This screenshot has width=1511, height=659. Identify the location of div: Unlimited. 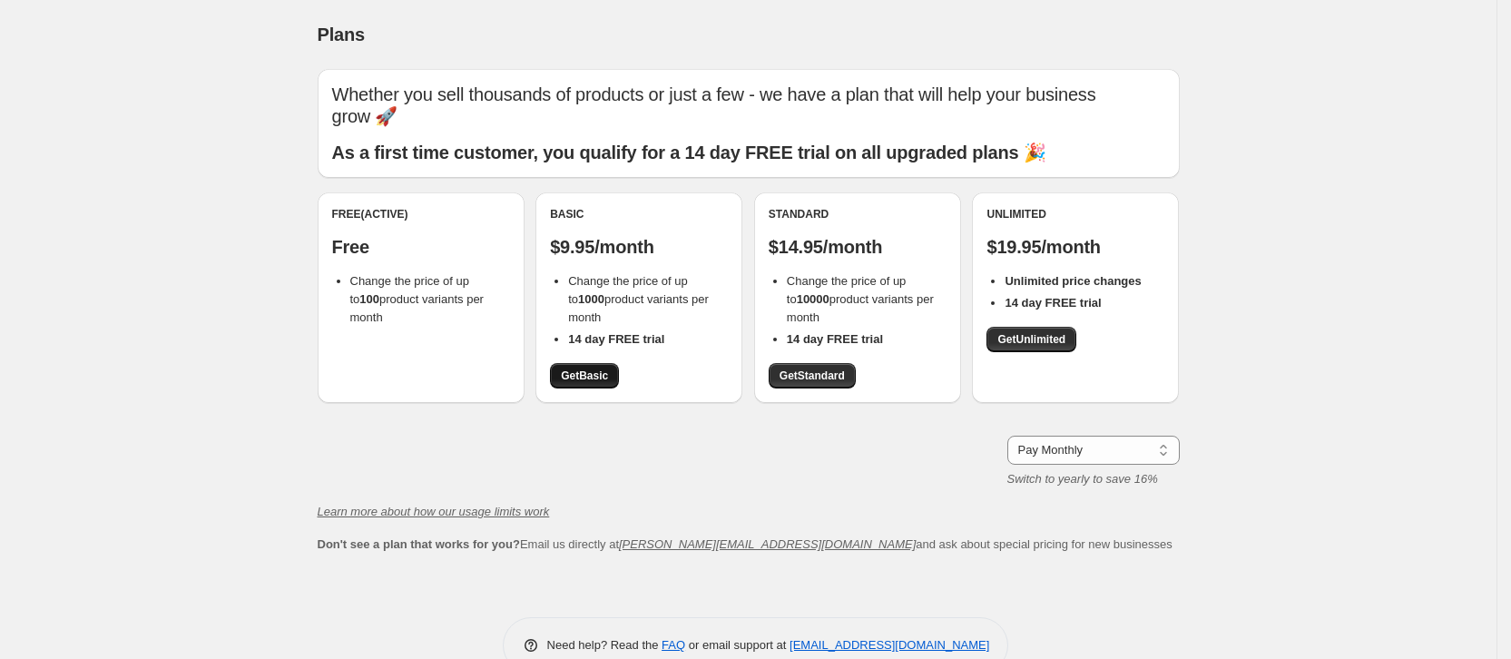
(1075, 214).